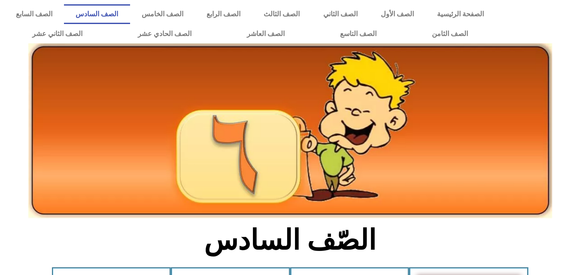 The width and height of the screenshot is (580, 275). I want to click on a: الصف الثاني عشر, so click(57, 34).